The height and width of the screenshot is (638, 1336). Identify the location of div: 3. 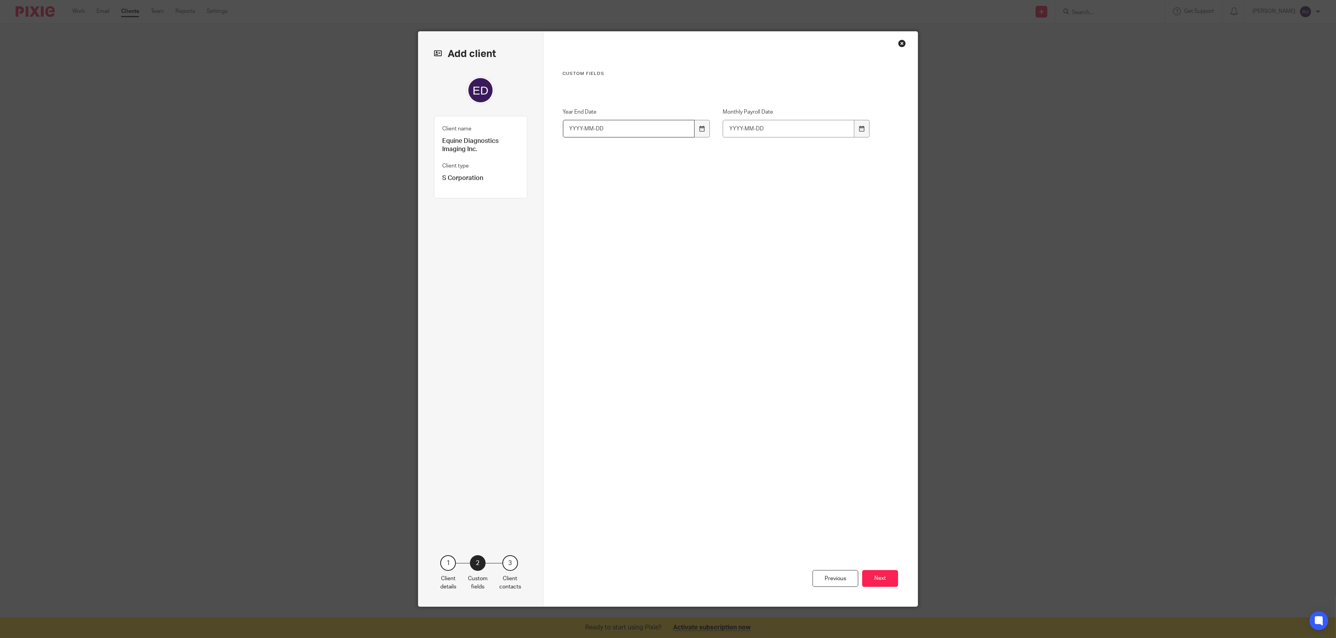
(510, 563).